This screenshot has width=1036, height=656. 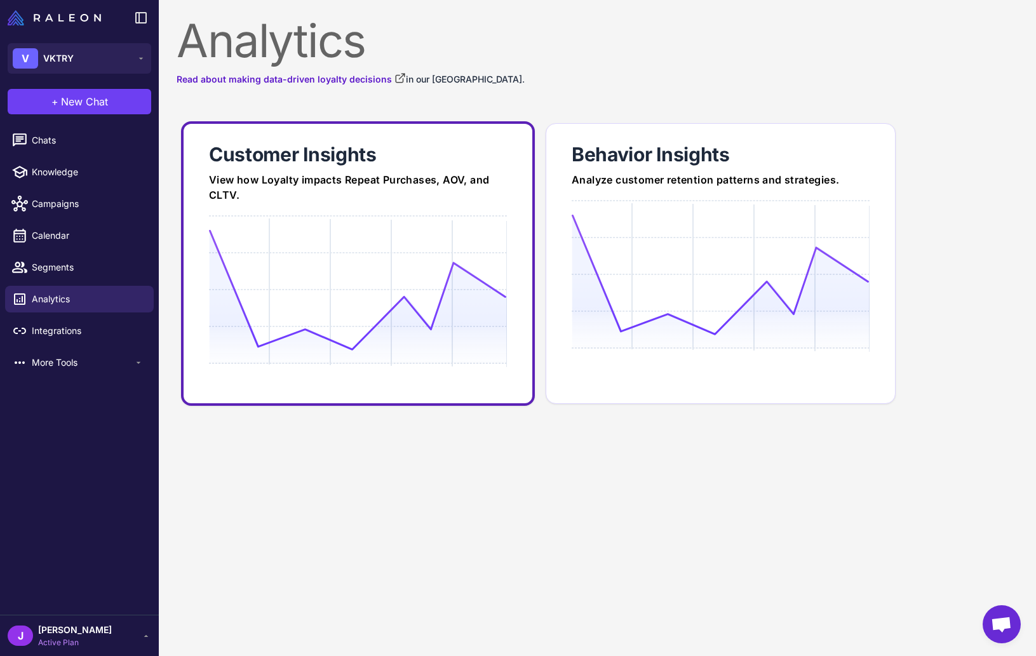 What do you see at coordinates (75, 643) in the screenshot?
I see `span: Active Plan` at bounding box center [75, 643].